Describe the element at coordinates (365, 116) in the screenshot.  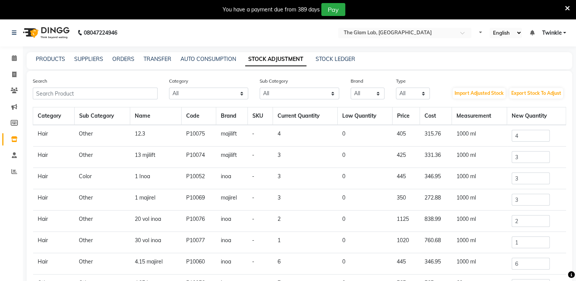
I see `th: Low Quantity` at that location.